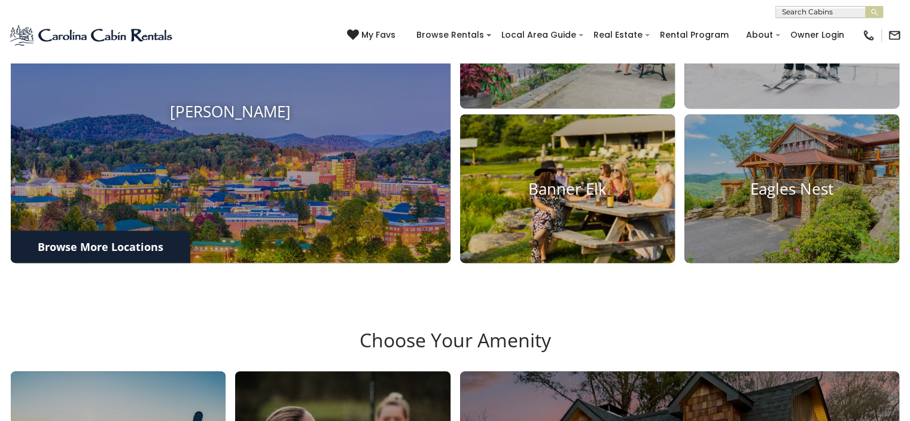  Describe the element at coordinates (378, 35) in the screenshot. I see `span: My Favs` at that location.